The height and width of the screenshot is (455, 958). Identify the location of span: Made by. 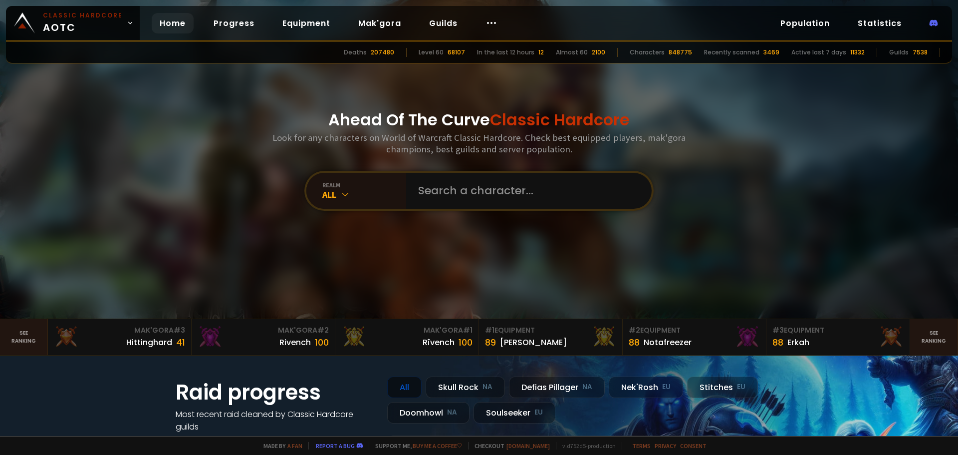
(280, 445).